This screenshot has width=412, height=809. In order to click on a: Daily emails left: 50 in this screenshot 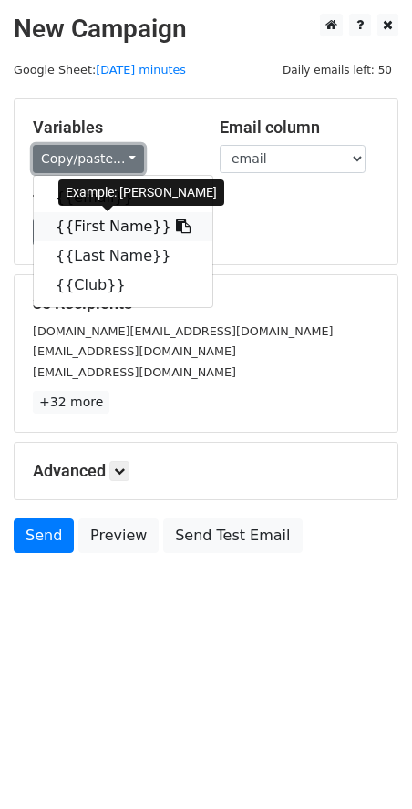, I will do `click(337, 69)`.